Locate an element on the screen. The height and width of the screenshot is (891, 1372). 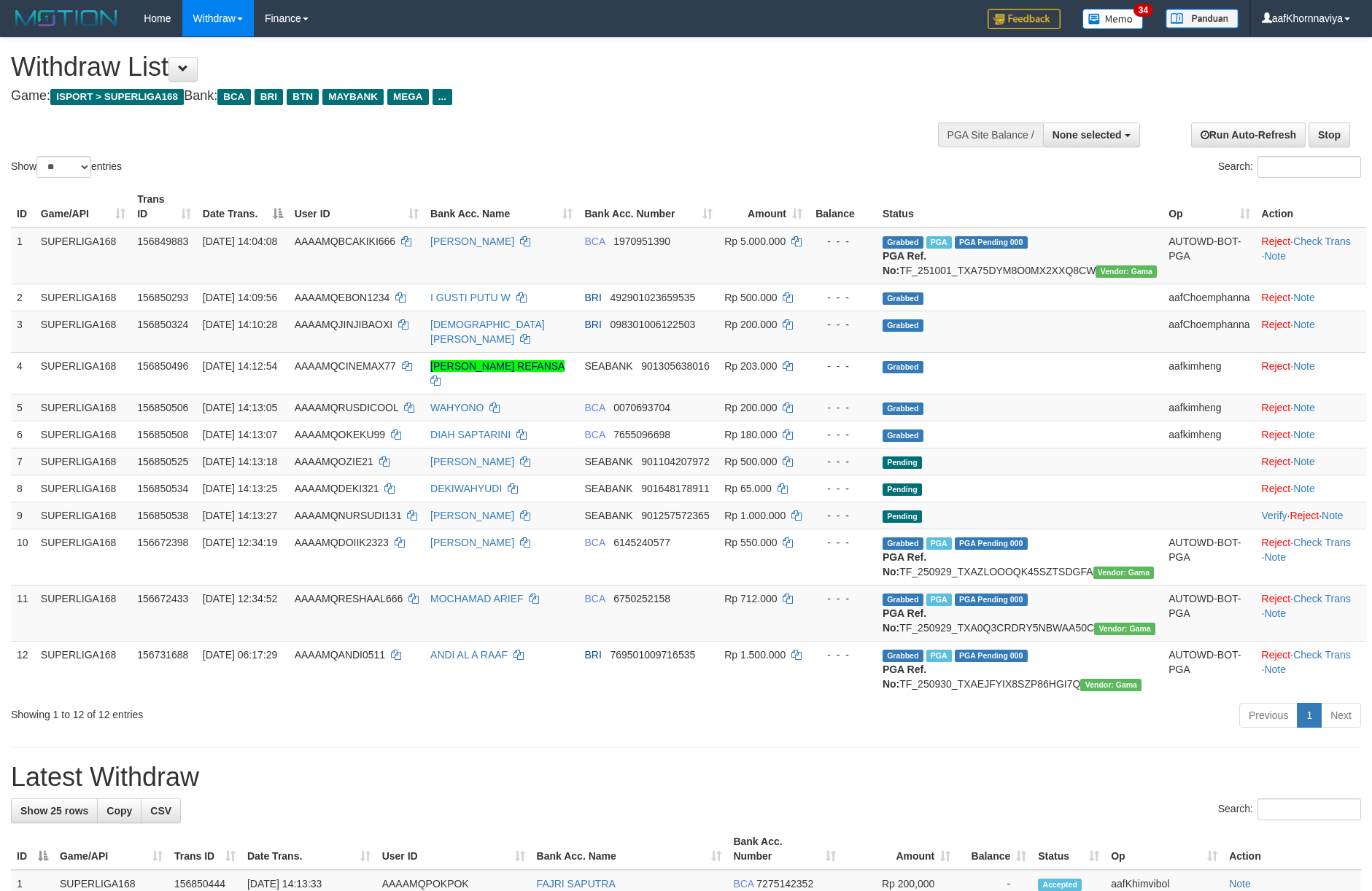
td: aafkimheng is located at coordinates (1209, 434).